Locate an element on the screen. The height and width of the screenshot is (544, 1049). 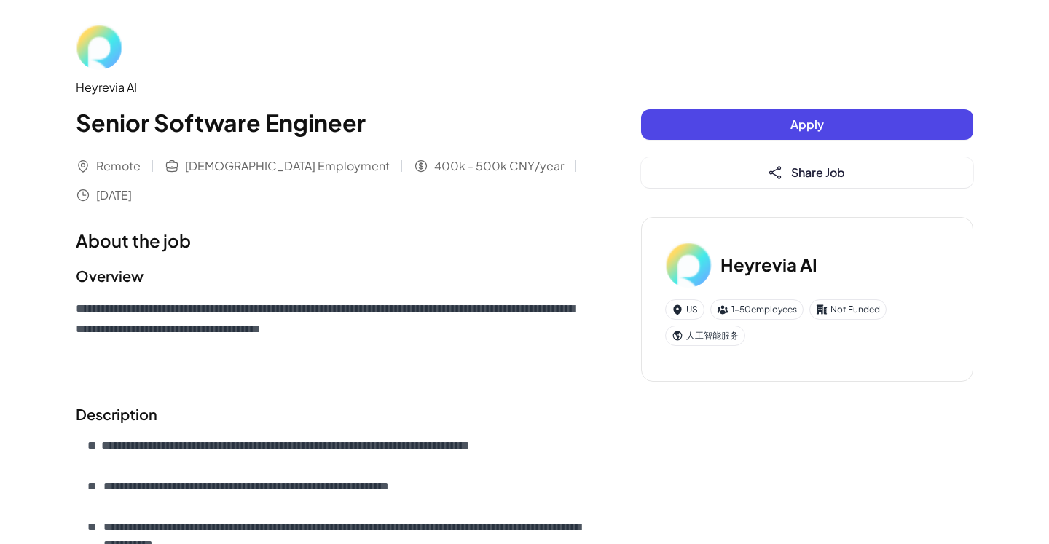
span: Share Job is located at coordinates (818, 172).